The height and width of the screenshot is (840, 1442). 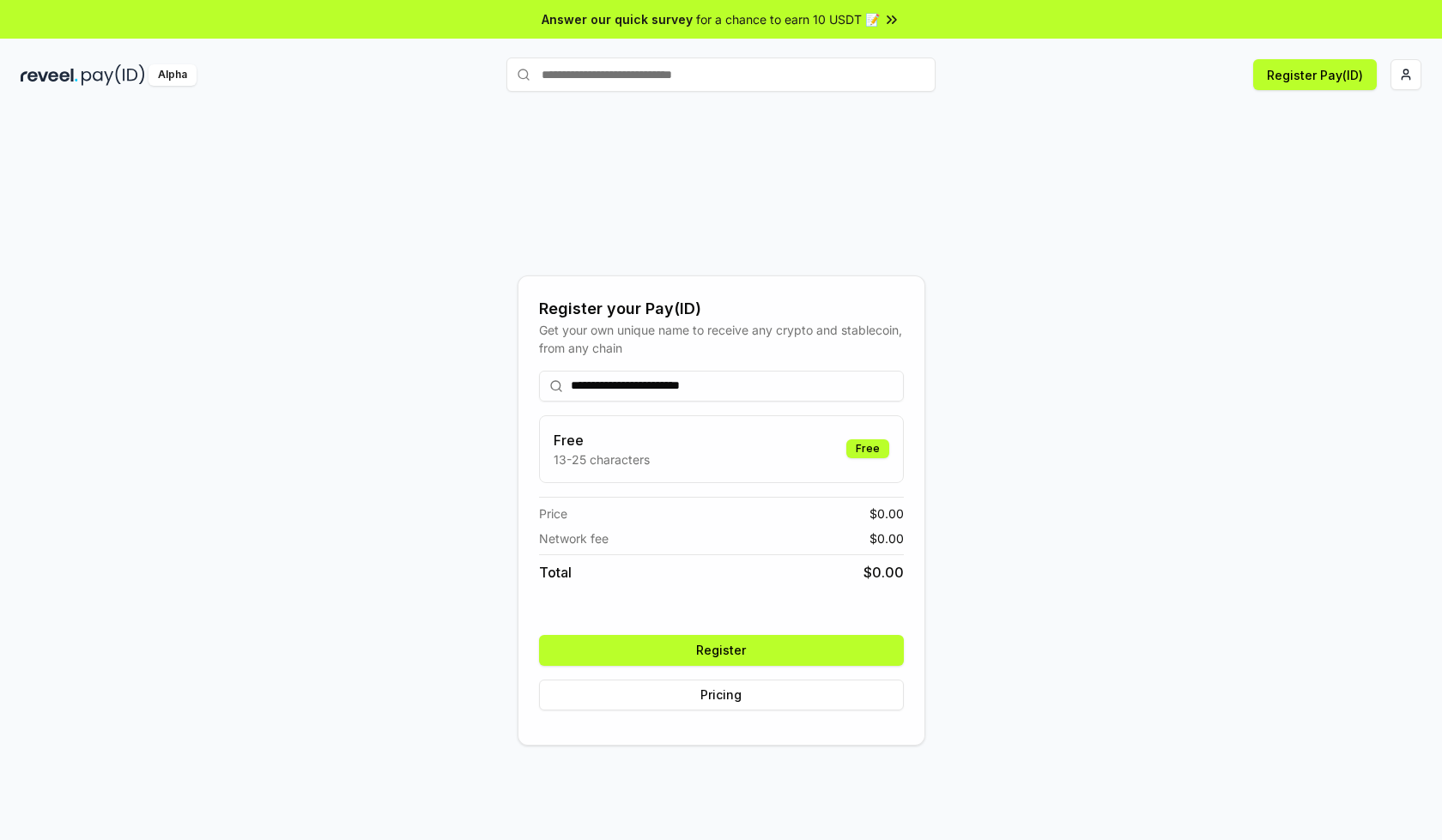 What do you see at coordinates (602, 440) in the screenshot?
I see `h3: Free` at bounding box center [602, 440].